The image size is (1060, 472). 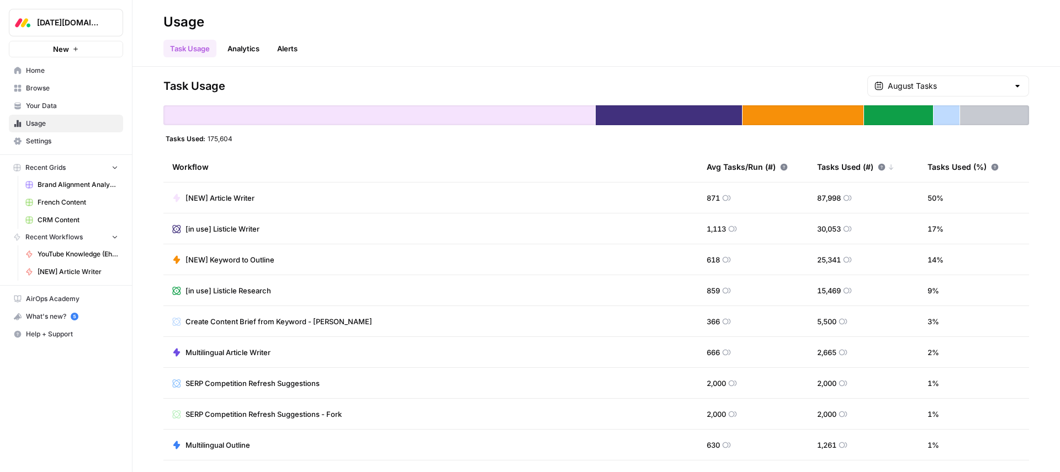 What do you see at coordinates (220, 139) in the screenshot?
I see `span: 175,604` at bounding box center [220, 139].